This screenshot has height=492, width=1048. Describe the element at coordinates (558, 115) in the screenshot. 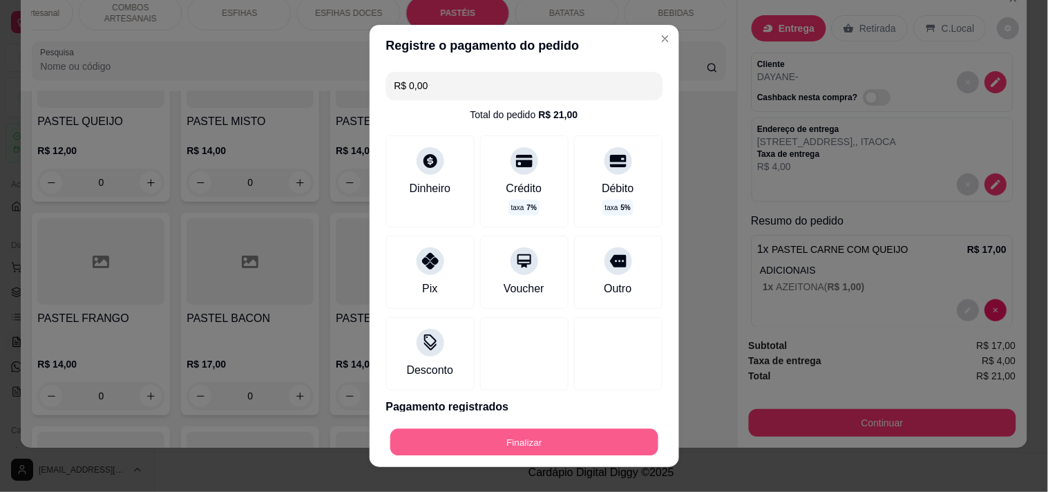

I see `div: R$ 21,00` at that location.